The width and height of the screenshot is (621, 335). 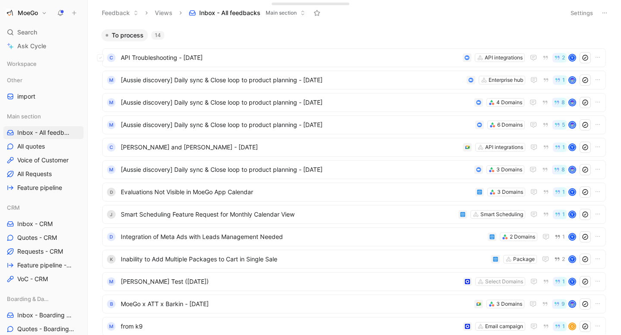 What do you see at coordinates (27, 32) in the screenshot?
I see `span: Search` at bounding box center [27, 32].